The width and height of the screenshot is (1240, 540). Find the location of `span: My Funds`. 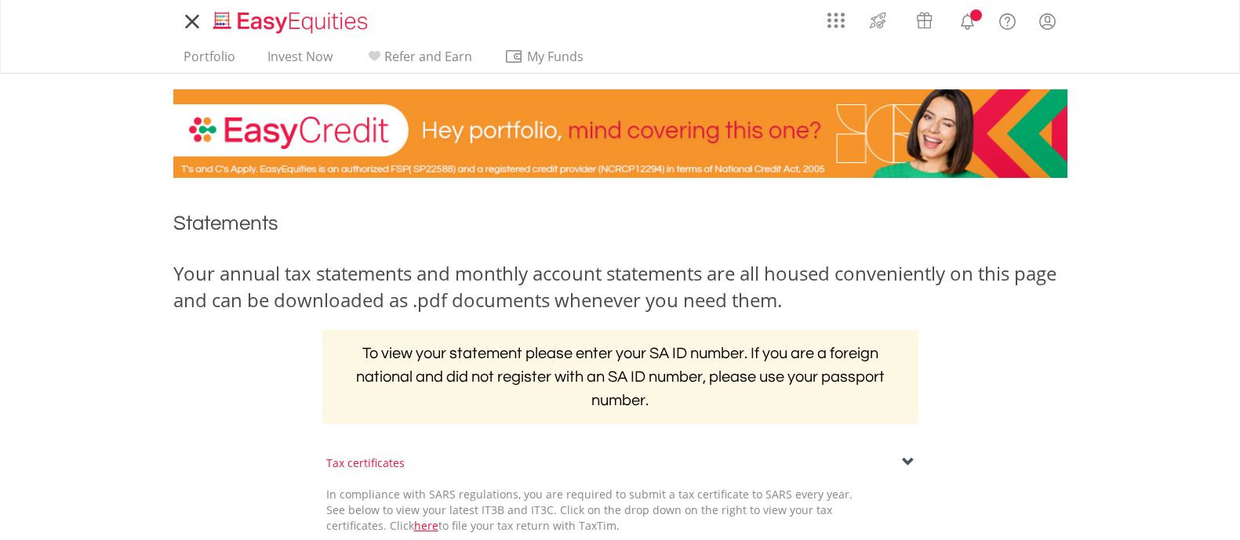

span: My Funds is located at coordinates (555, 56).